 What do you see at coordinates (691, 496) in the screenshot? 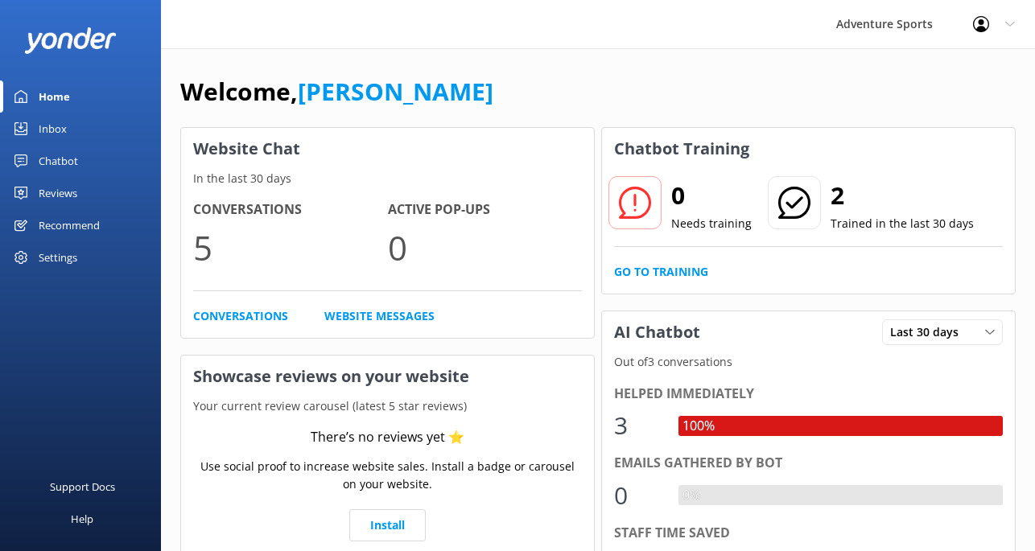
I see `div: 0%` at bounding box center [691, 496].